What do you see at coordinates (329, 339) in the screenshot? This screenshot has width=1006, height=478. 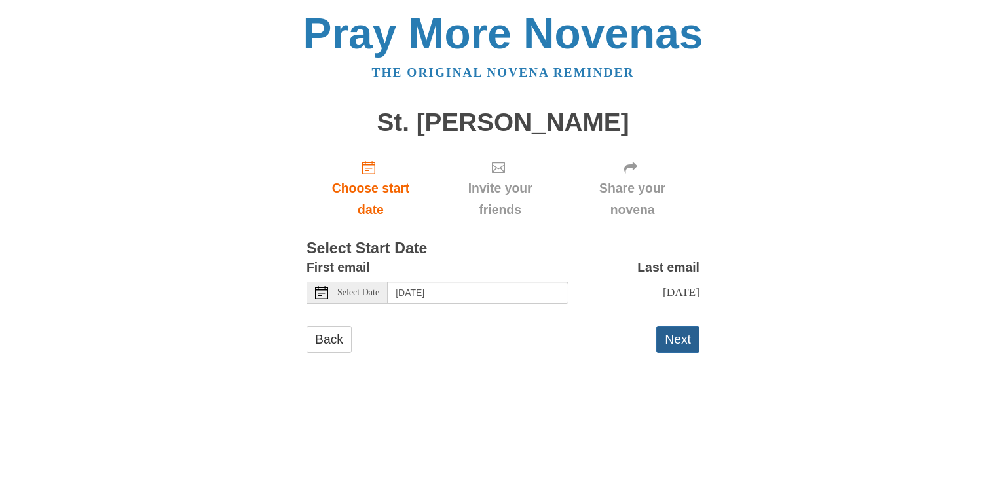 I see `a: Back` at bounding box center [329, 339].